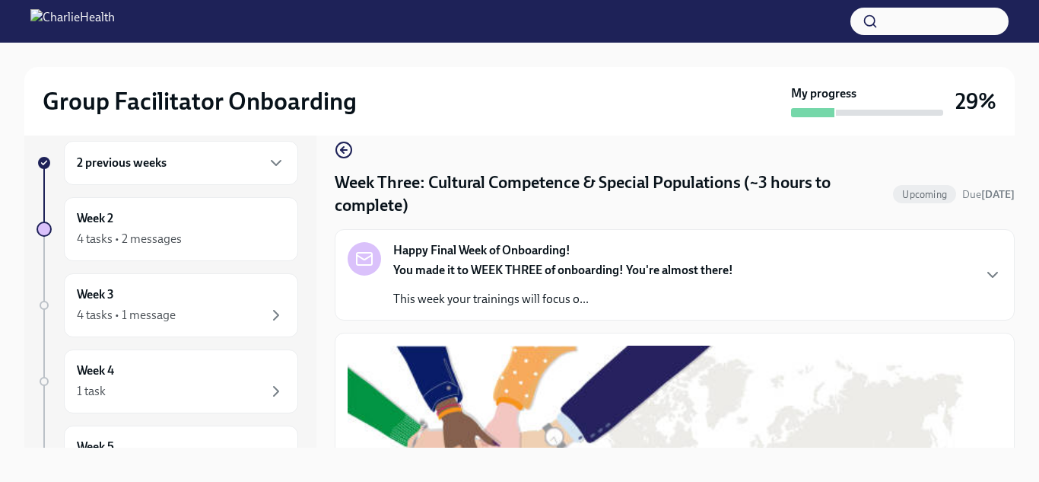  What do you see at coordinates (988, 194) in the screenshot?
I see `span: Due` at bounding box center [988, 194].